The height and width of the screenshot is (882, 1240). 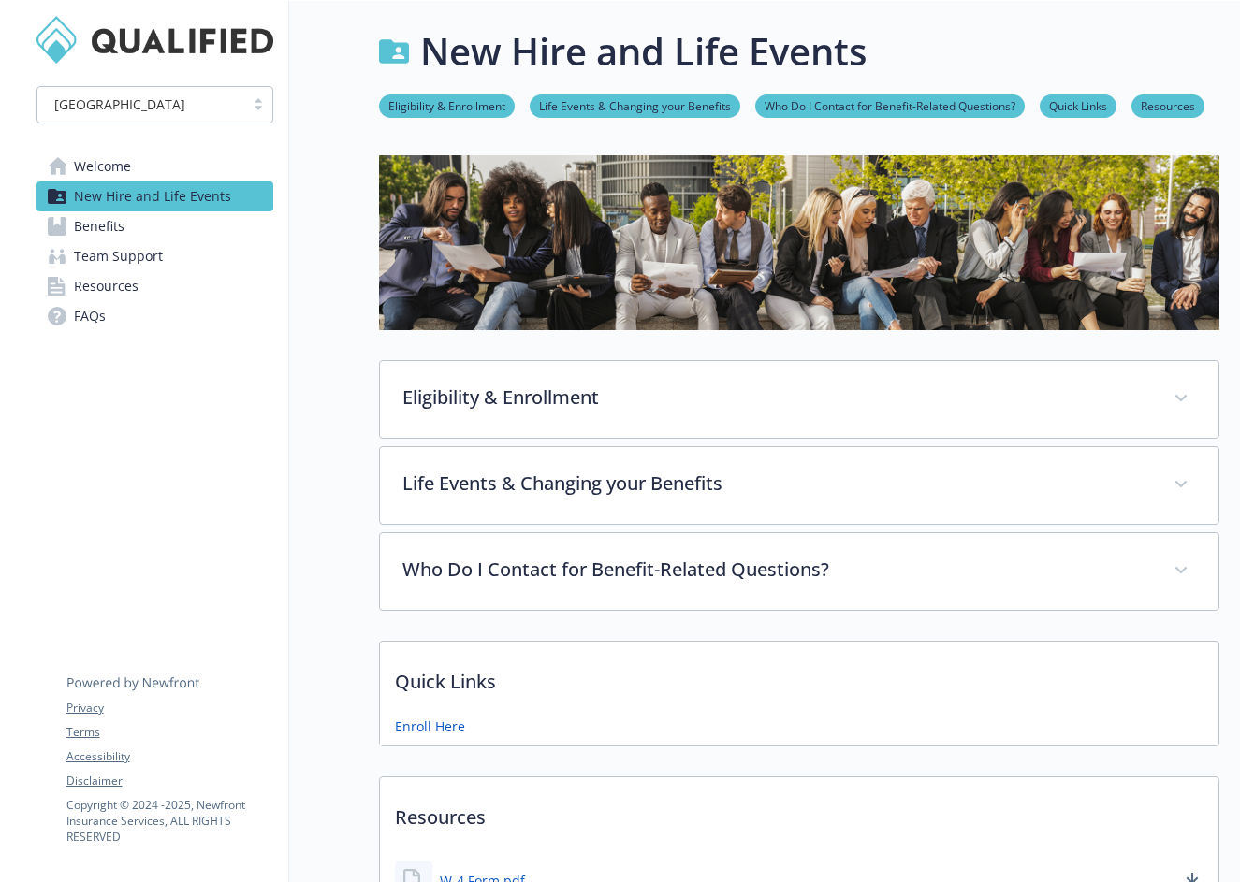 What do you see at coordinates (169, 708) in the screenshot?
I see `a: Privacy` at bounding box center [169, 708].